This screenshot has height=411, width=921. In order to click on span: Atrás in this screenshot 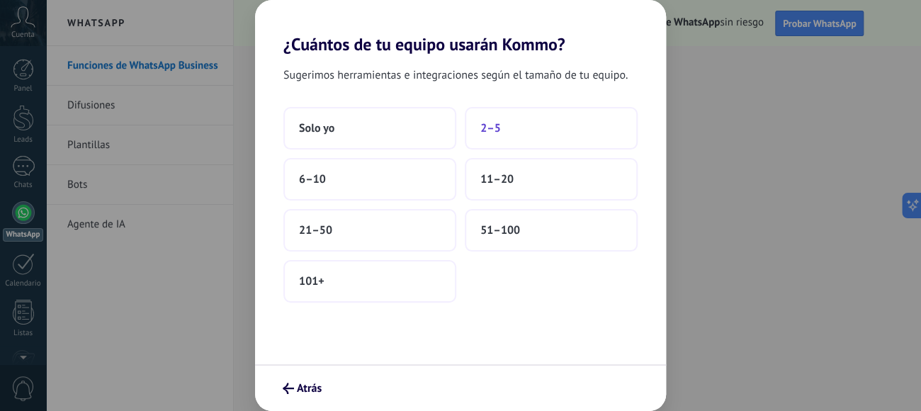, I will do `click(309, 388)`.